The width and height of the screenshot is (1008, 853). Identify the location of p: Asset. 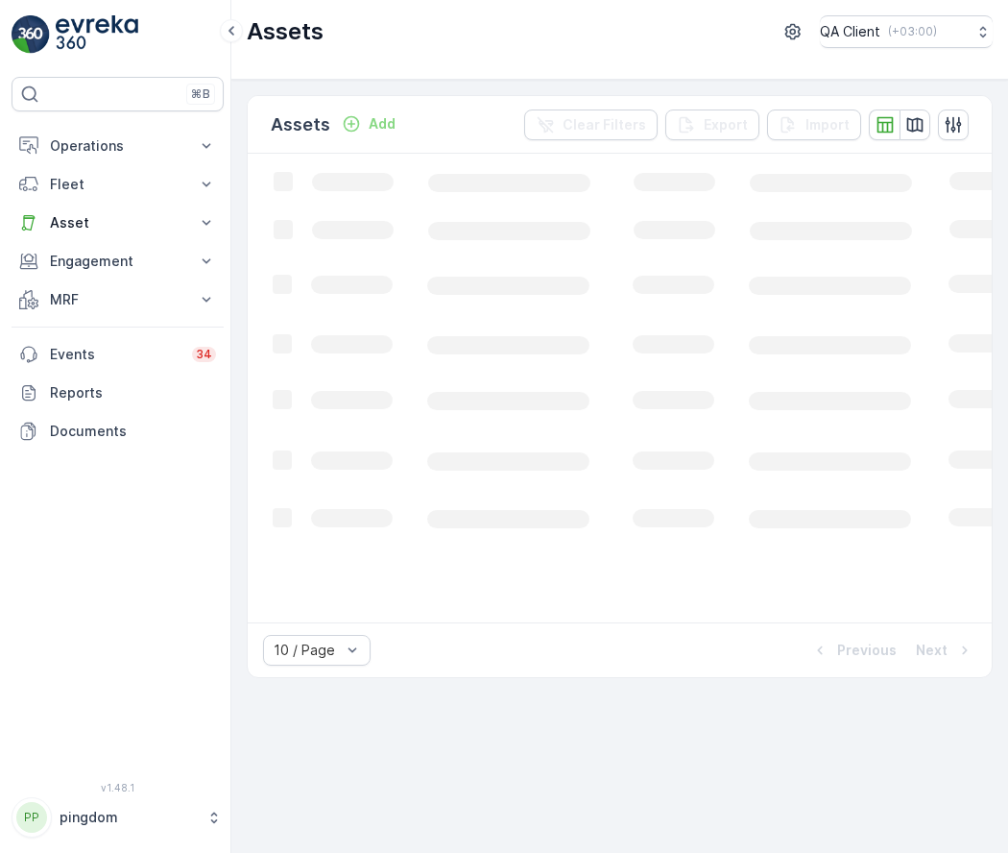
(117, 223).